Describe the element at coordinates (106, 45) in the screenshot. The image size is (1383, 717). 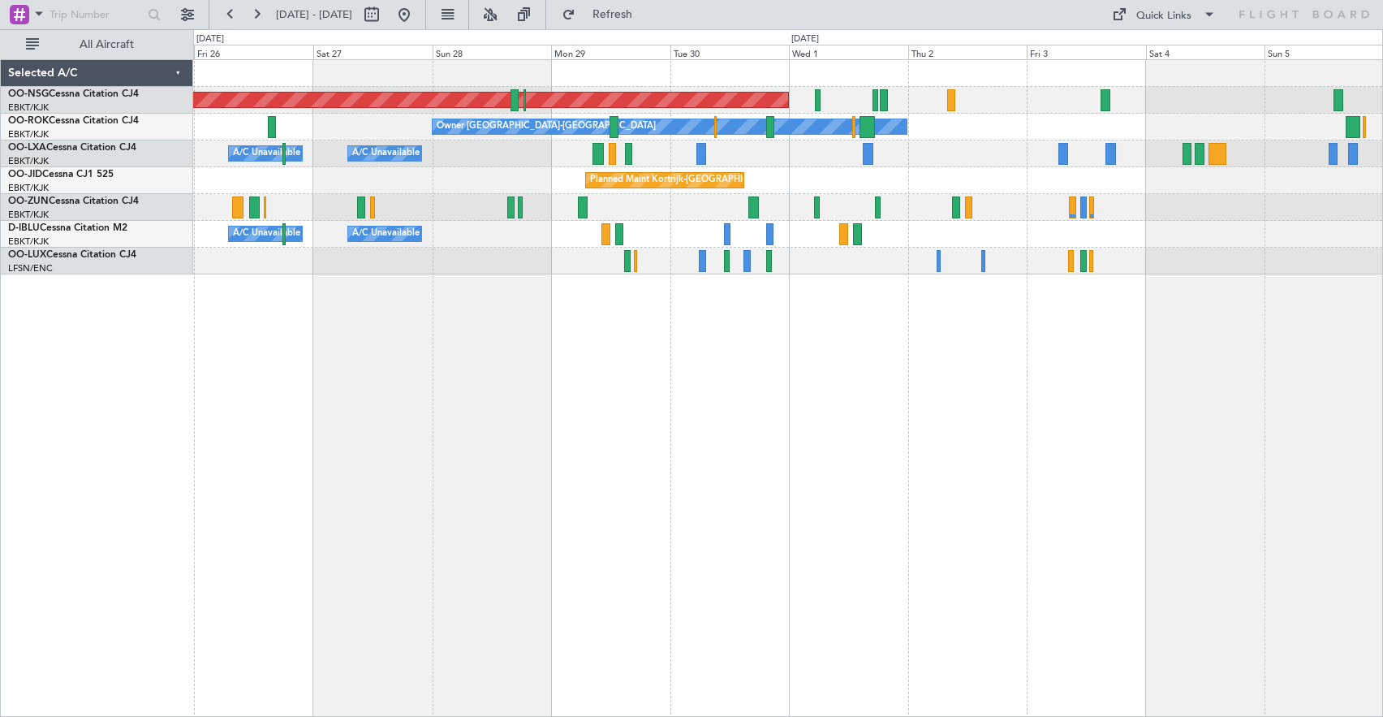
I see `span: All Aircraft` at that location.